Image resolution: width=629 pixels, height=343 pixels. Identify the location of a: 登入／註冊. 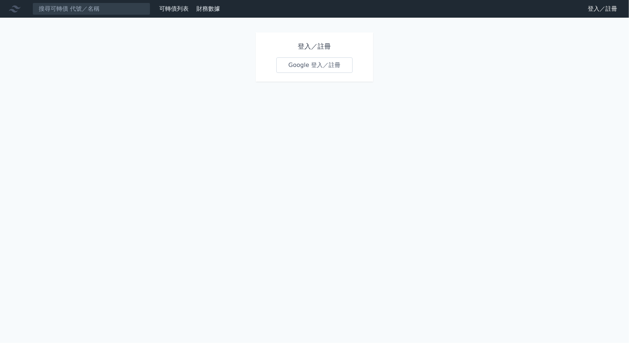
(602, 9).